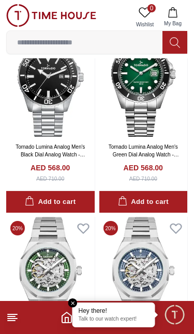 This screenshot has width=194, height=334. What do you see at coordinates (114, 319) in the screenshot?
I see `p: Talk to our watch expert!` at bounding box center [114, 319].